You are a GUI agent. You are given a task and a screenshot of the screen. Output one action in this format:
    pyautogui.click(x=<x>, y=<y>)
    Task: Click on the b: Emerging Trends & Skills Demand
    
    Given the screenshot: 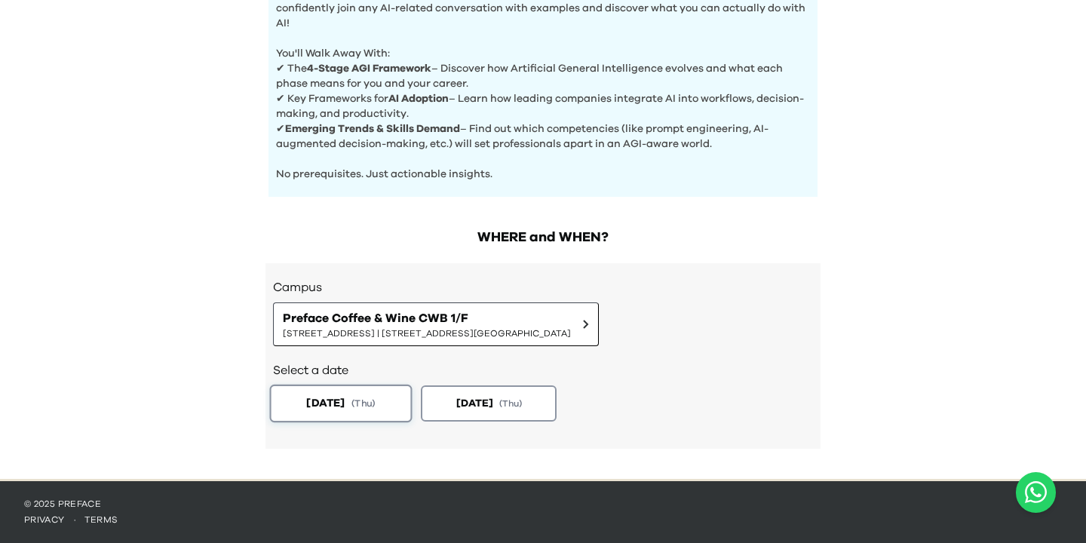 What is the action you would take?
    pyautogui.click(x=372, y=129)
    